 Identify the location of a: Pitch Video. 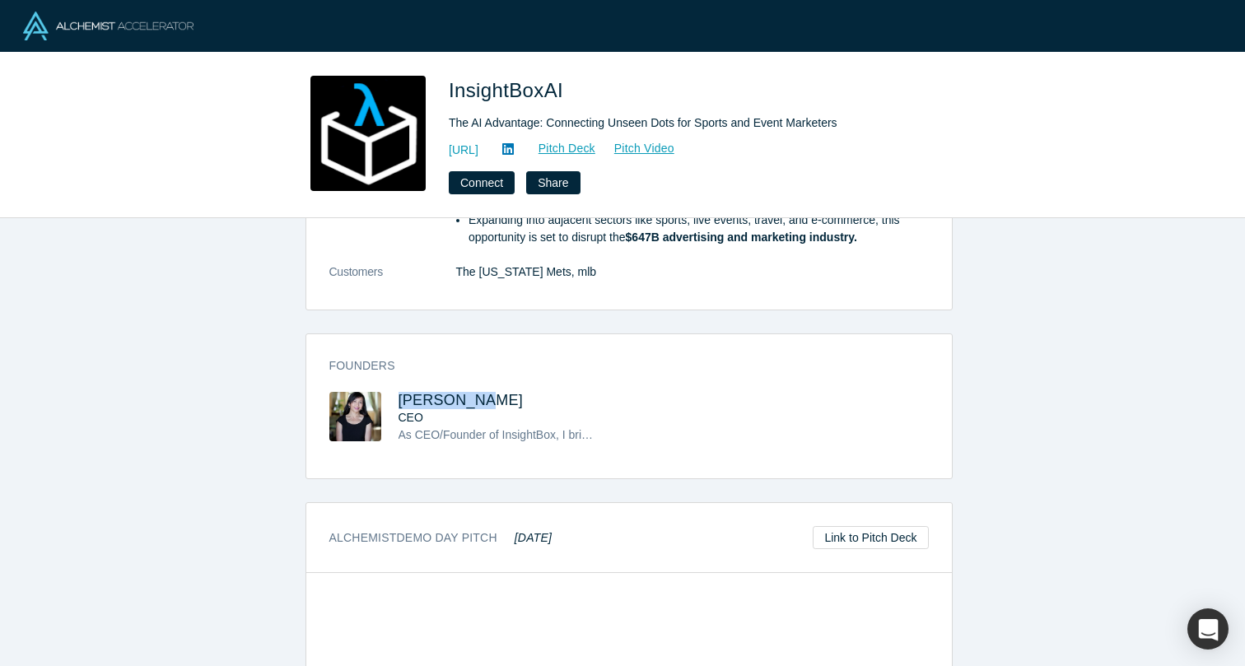
(636, 148).